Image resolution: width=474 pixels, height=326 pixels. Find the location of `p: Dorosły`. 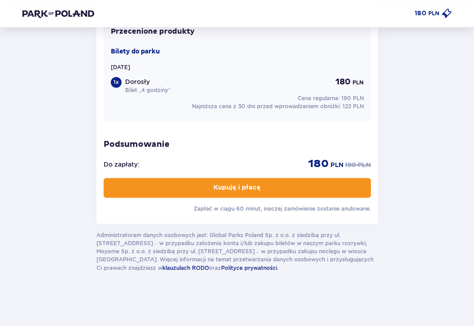

p: Dorosły is located at coordinates (137, 82).